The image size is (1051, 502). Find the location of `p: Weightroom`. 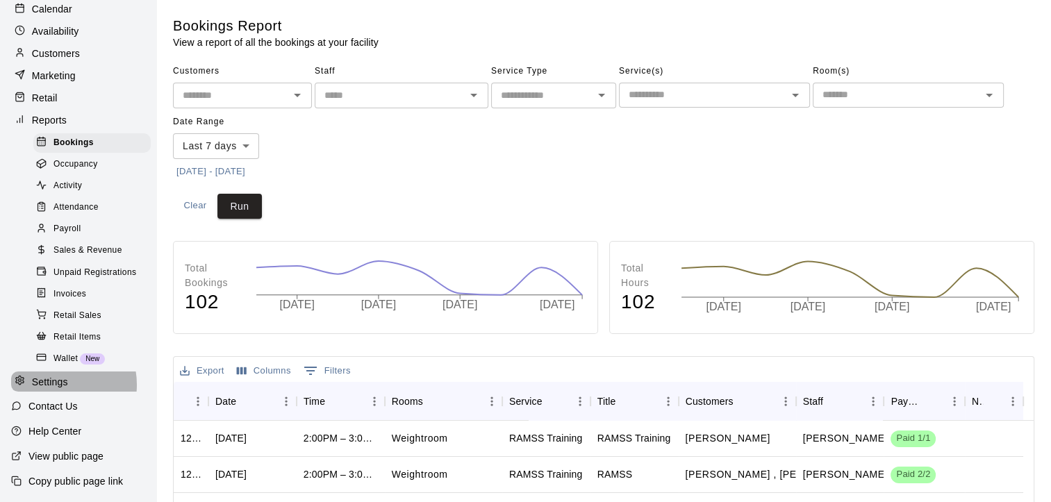

p: Weightroom is located at coordinates (420, 475).